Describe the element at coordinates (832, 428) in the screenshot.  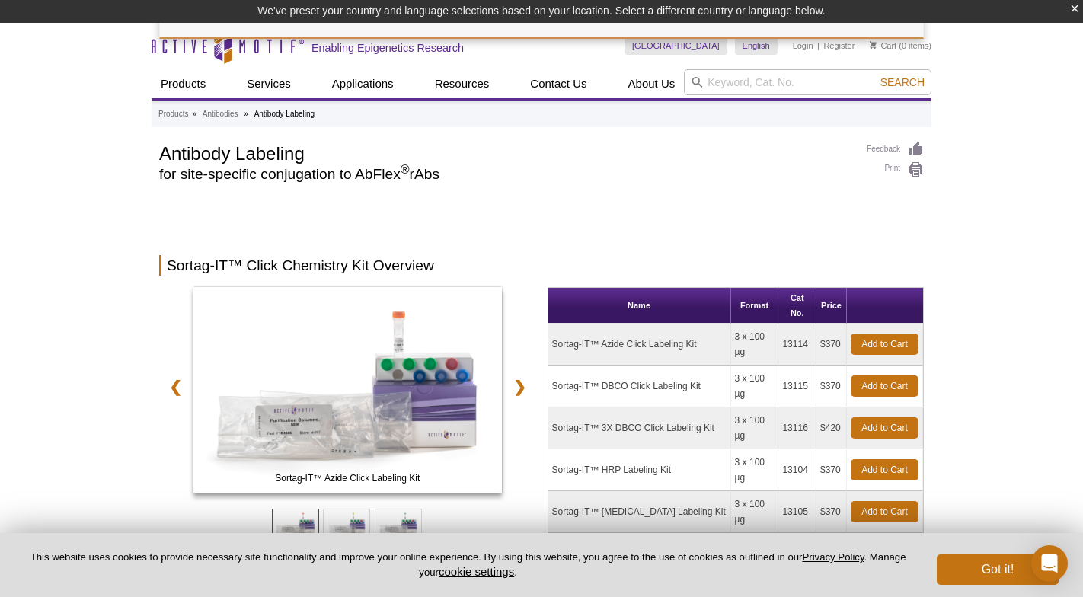
I see `td: $420` at that location.